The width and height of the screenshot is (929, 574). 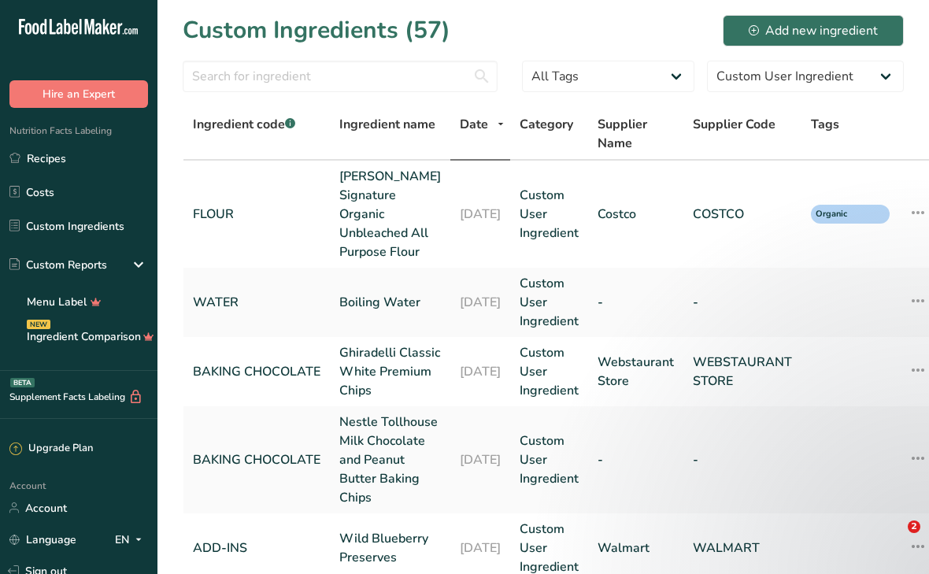 I want to click on input: Search for ingredient, so click(x=340, y=76).